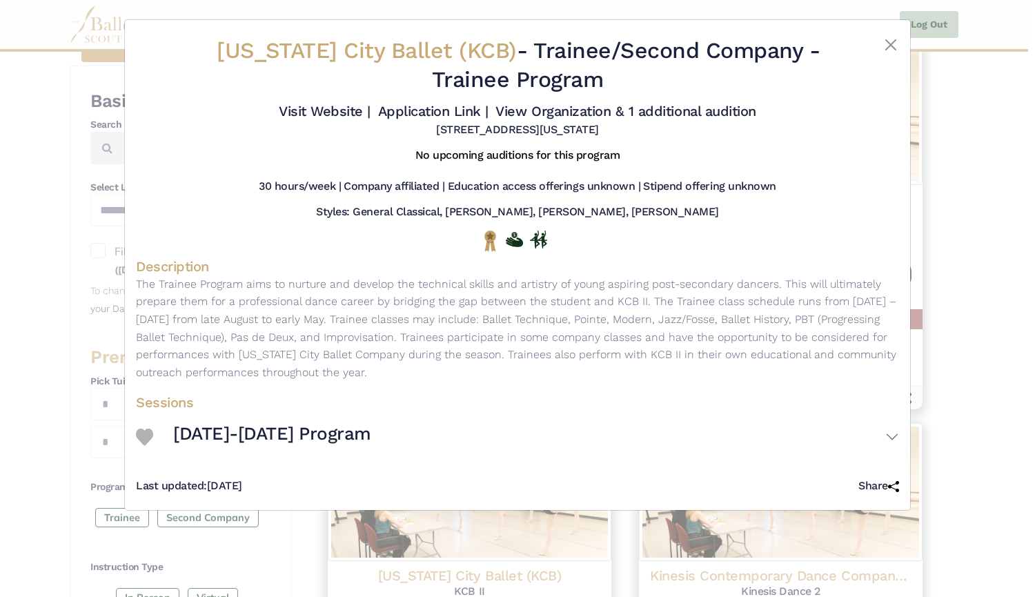 The height and width of the screenshot is (597, 1035). What do you see at coordinates (171, 485) in the screenshot?
I see `span: Last updated:` at bounding box center [171, 485].